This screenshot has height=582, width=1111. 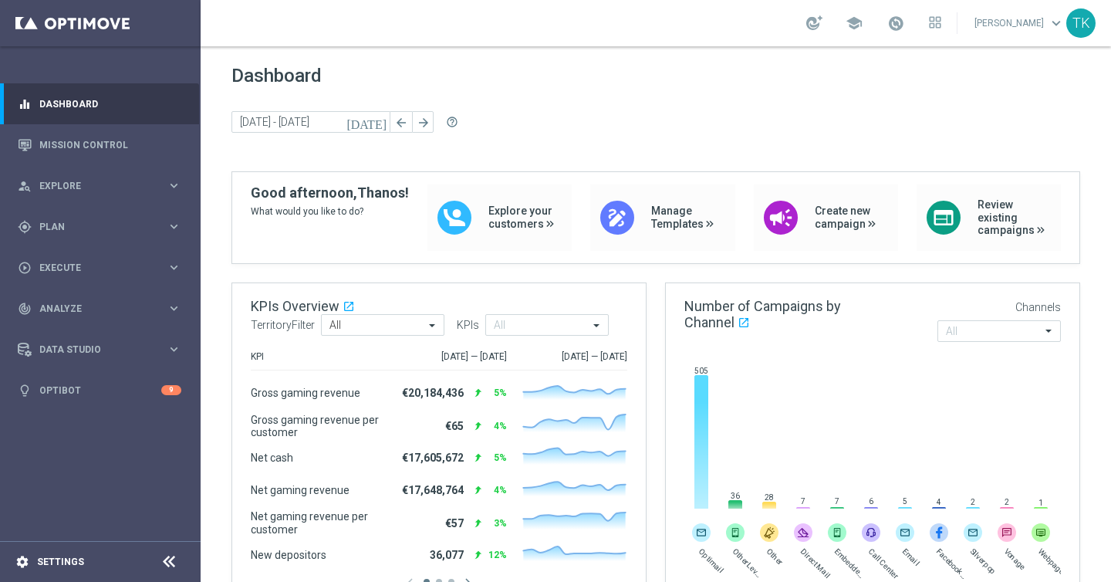 What do you see at coordinates (100, 268) in the screenshot?
I see `div: play_circle_outline Execute keyboard_arrow_right` at bounding box center [100, 268].